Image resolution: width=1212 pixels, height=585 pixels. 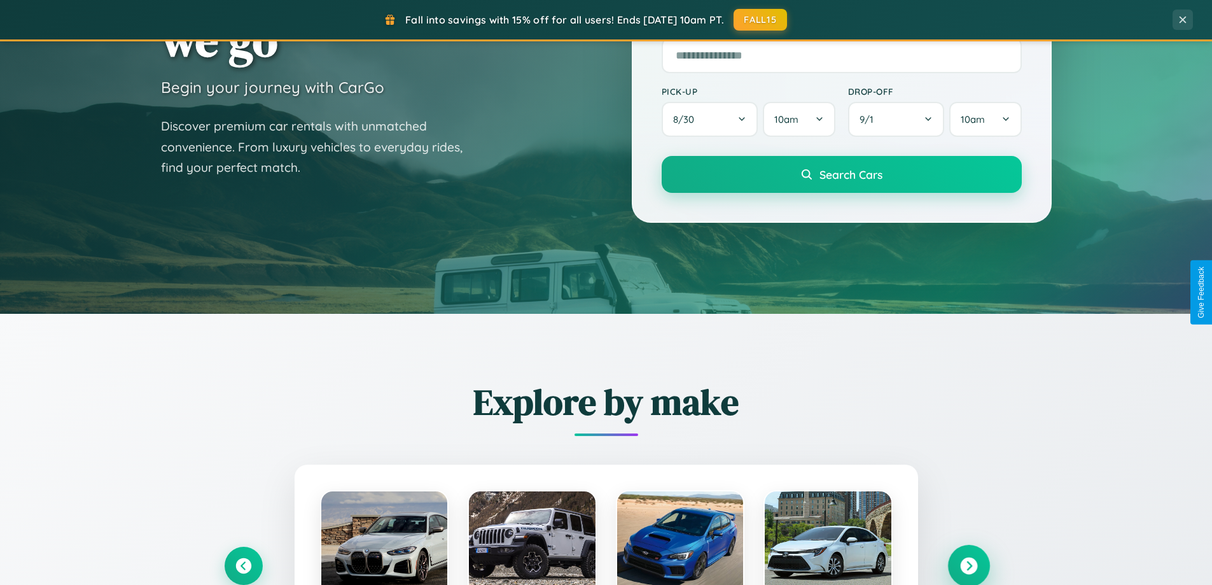 What do you see at coordinates (870, 119) in the screenshot?
I see `span: 9 / 1` at bounding box center [870, 119].